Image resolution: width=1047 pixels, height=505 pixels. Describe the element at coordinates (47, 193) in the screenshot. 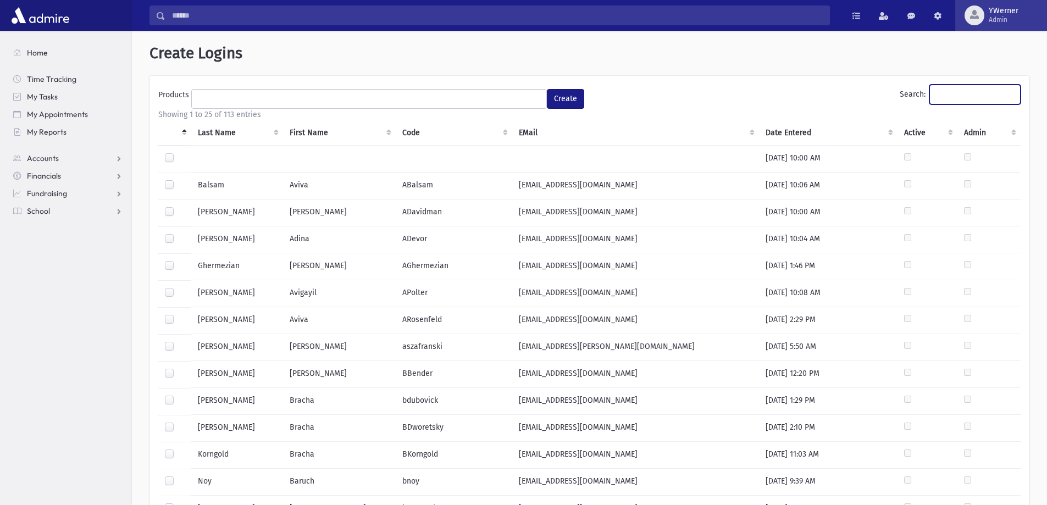

I see `span: Fundraising` at that location.